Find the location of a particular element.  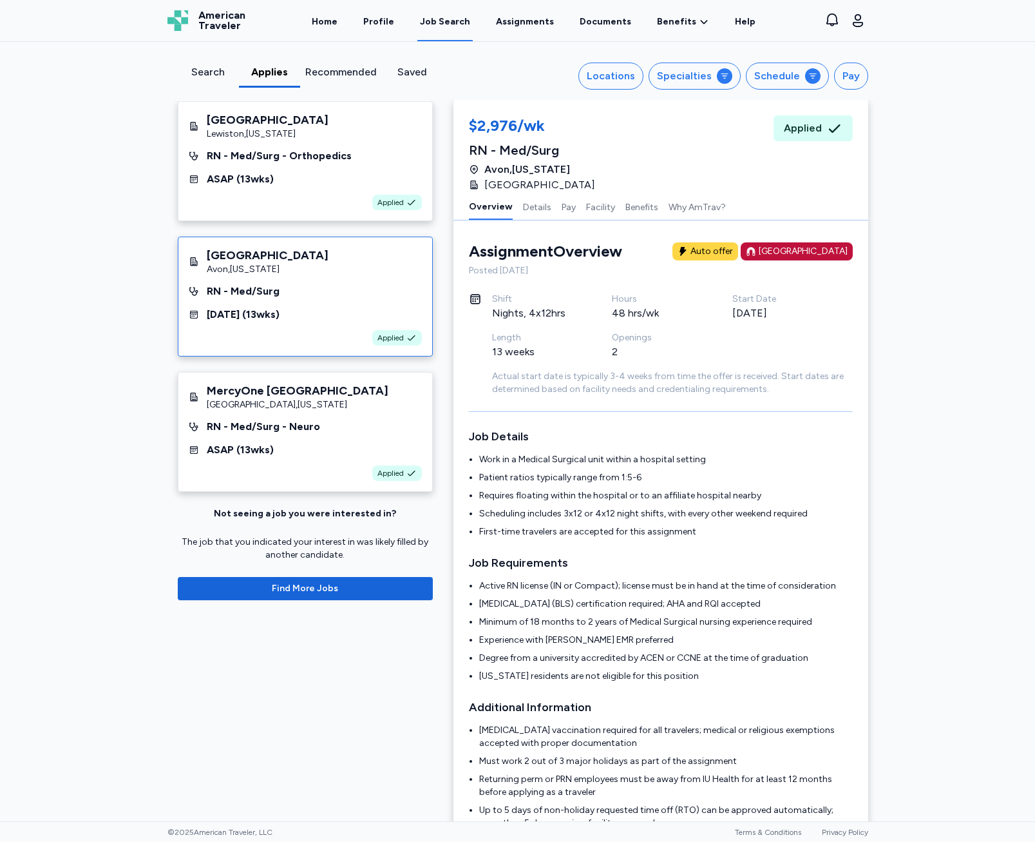

img: Logo is located at coordinates (178, 21).